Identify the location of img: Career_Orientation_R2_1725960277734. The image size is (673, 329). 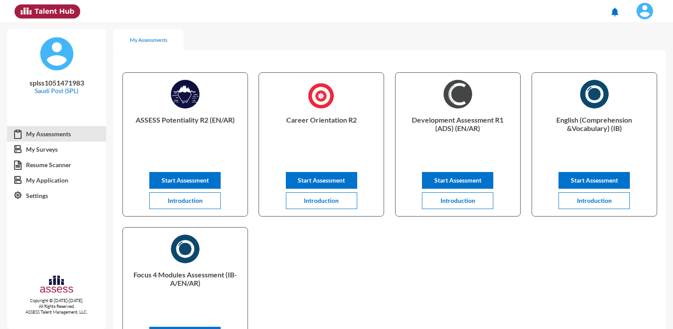
(321, 96).